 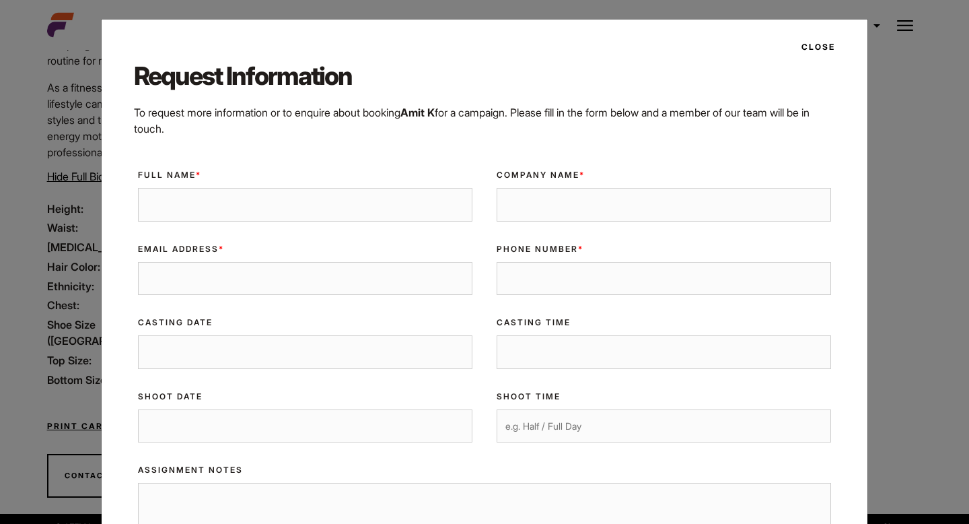 I want to click on label: Phone Number, so click(x=664, y=249).